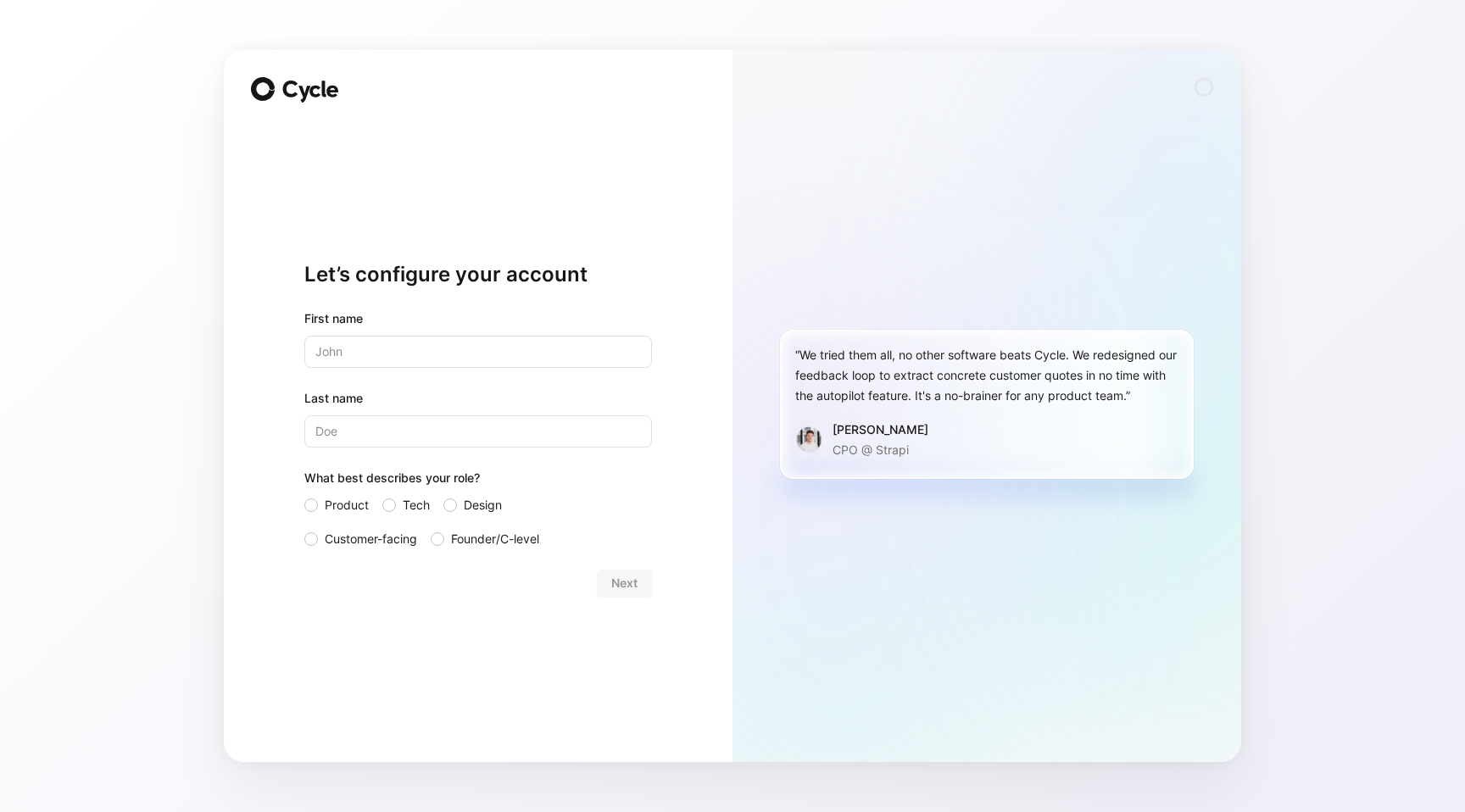 This screenshot has height=812, width=1465. I want to click on span: Design, so click(482, 505).